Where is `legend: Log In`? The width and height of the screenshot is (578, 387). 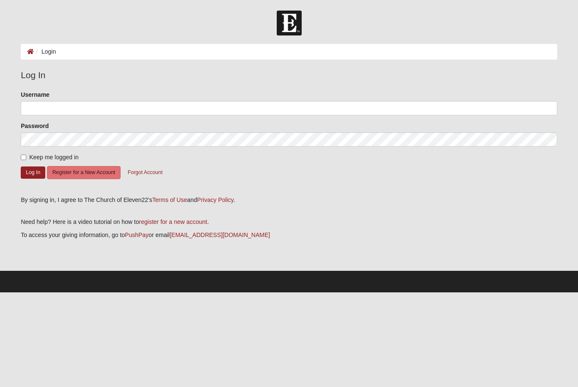
legend: Log In is located at coordinates (289, 75).